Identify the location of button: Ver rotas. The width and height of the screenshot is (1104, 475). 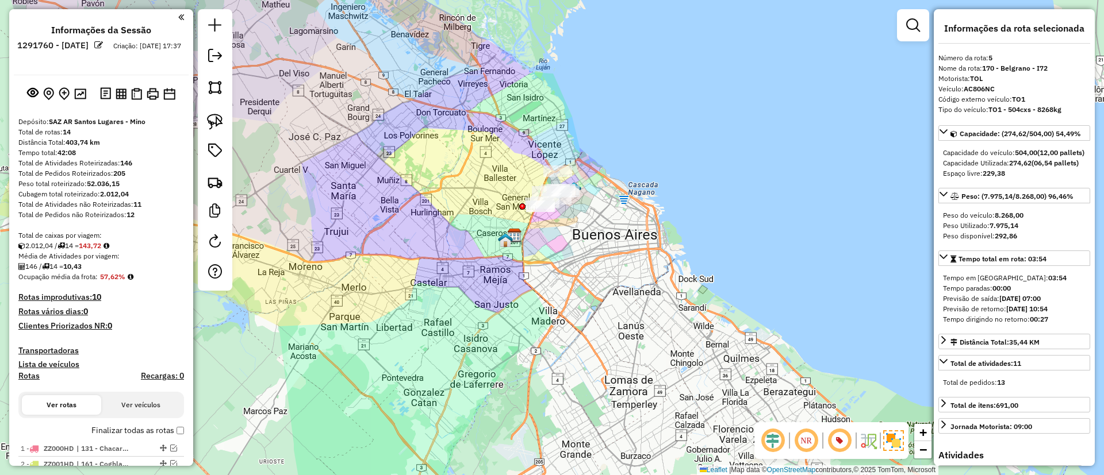
(62, 405).